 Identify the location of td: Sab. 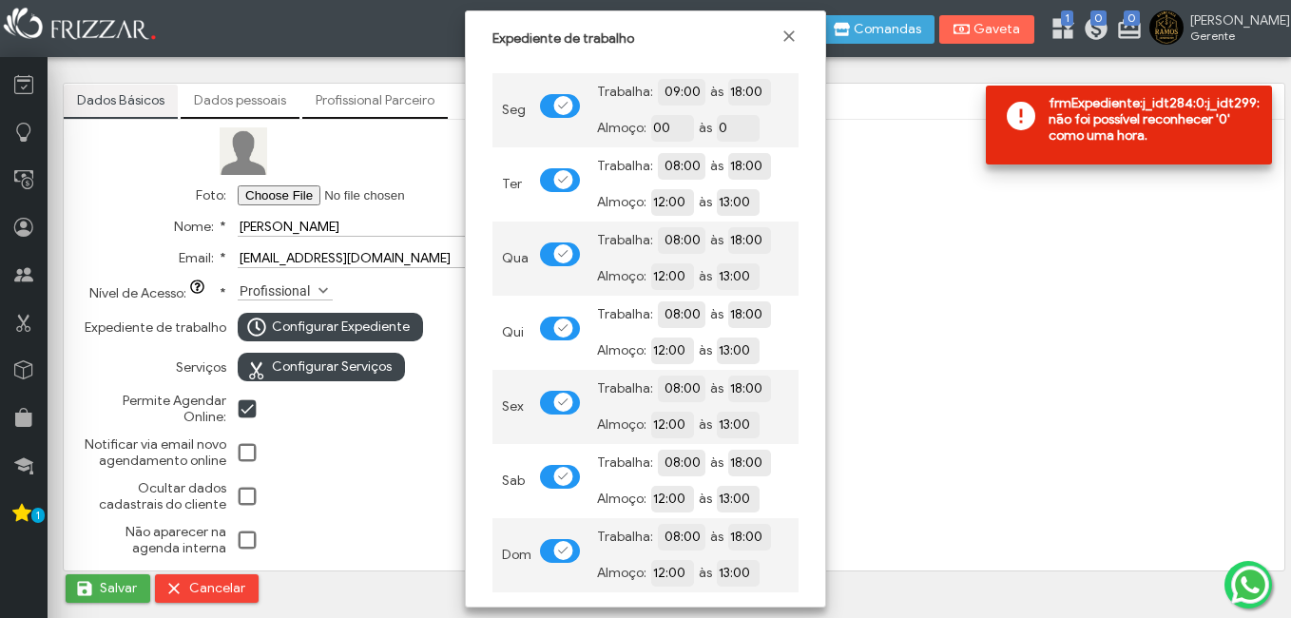
(512, 481).